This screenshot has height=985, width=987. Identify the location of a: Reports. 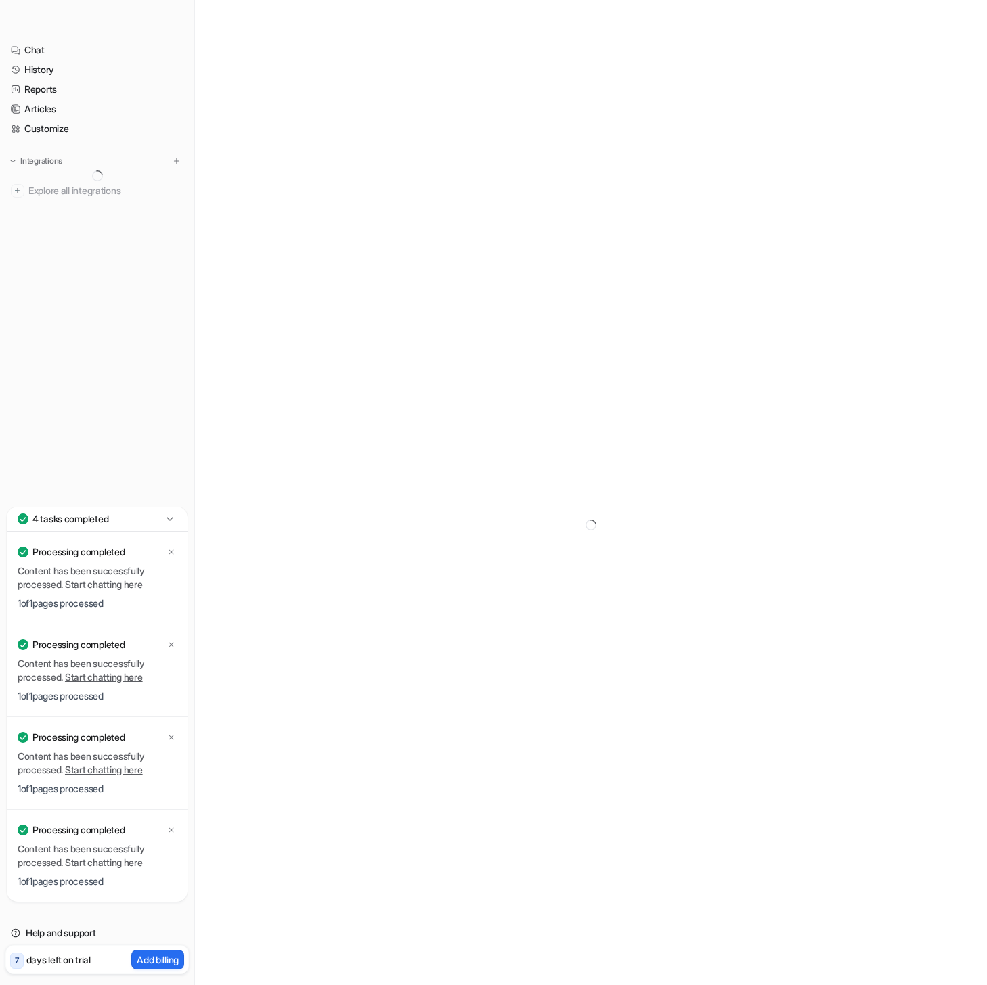
(97, 89).